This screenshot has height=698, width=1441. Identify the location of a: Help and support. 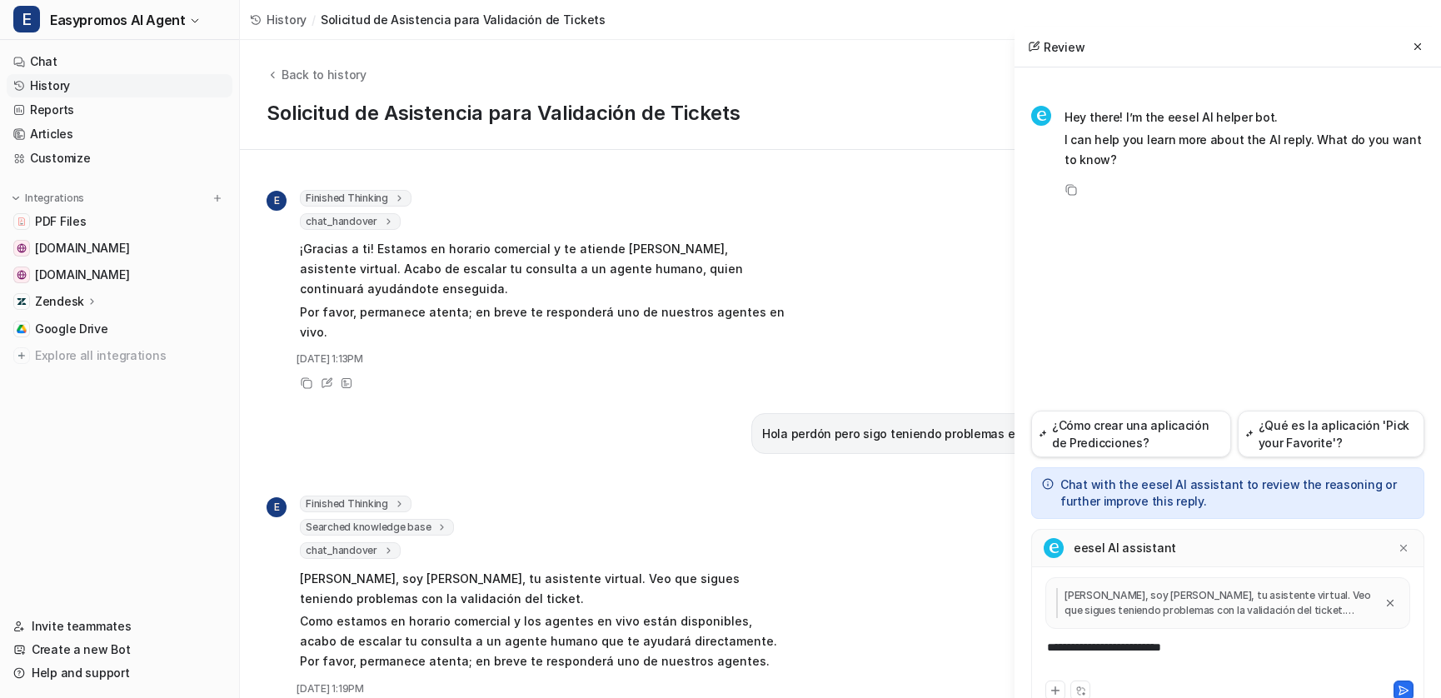
(119, 673).